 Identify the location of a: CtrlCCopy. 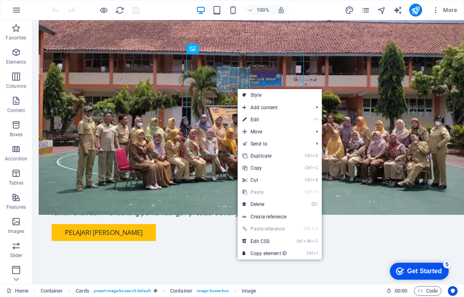
(264, 168).